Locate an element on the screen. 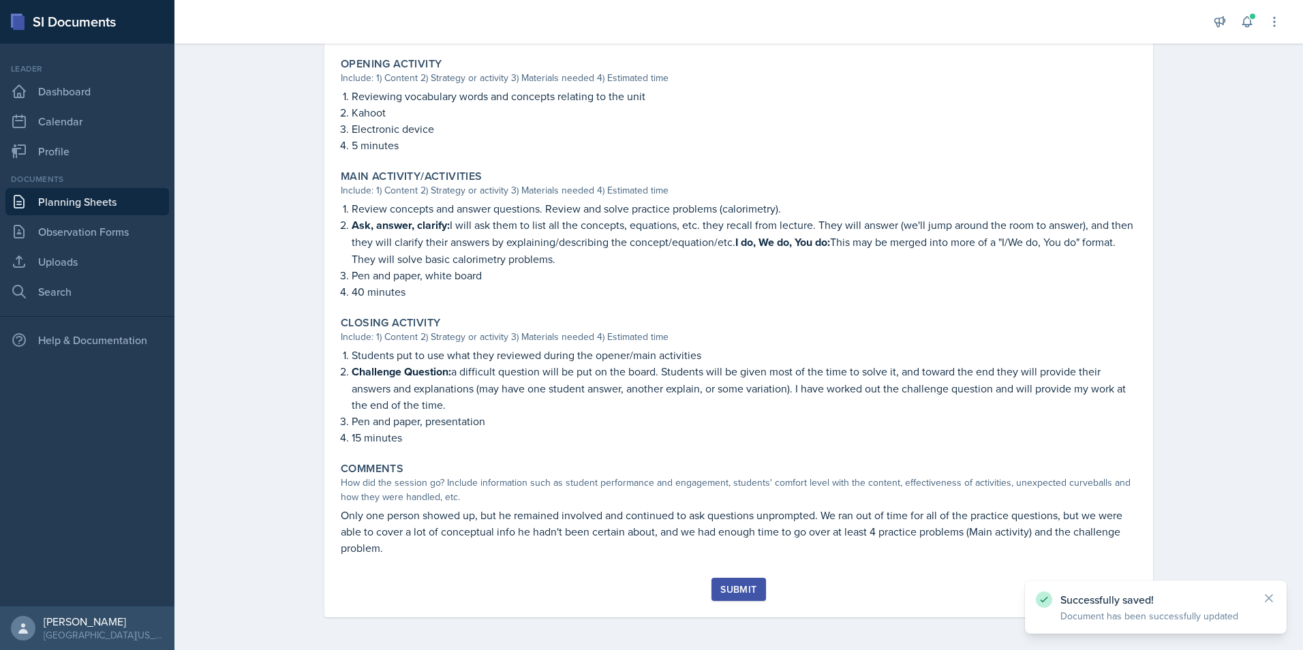 The height and width of the screenshot is (650, 1303). label: Closing Activity is located at coordinates (391, 323).